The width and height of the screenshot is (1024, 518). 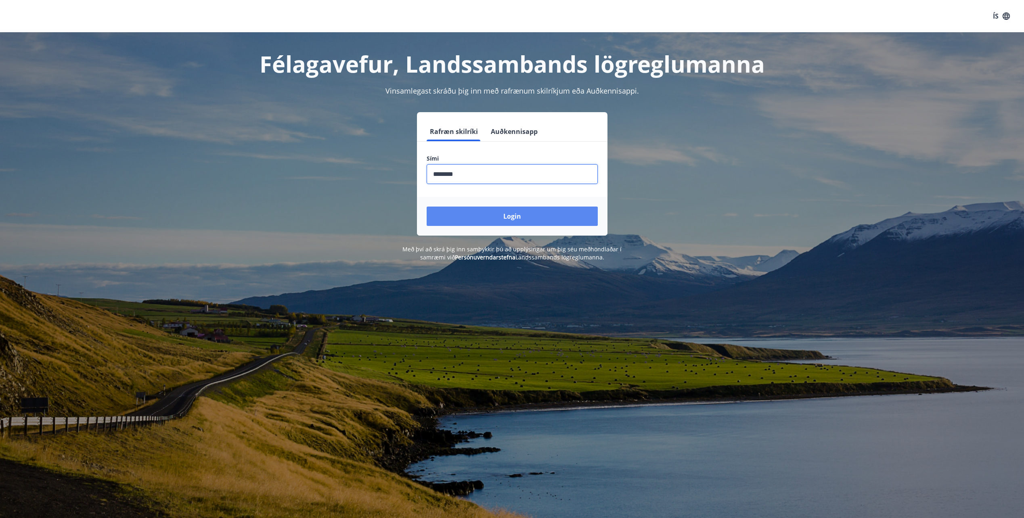 What do you see at coordinates (485, 257) in the screenshot?
I see `a: Persónuverndarstefna` at bounding box center [485, 257].